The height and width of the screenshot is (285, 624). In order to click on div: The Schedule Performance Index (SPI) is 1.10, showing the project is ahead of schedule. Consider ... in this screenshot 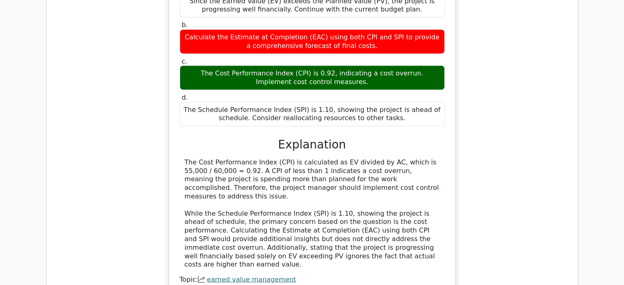, I will do `click(312, 114)`.